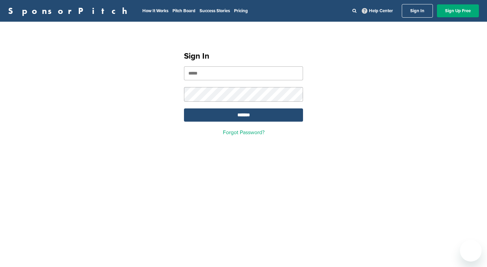 Image resolution: width=487 pixels, height=267 pixels. What do you see at coordinates (184, 11) in the screenshot?
I see `a: Pitch Board` at bounding box center [184, 11].